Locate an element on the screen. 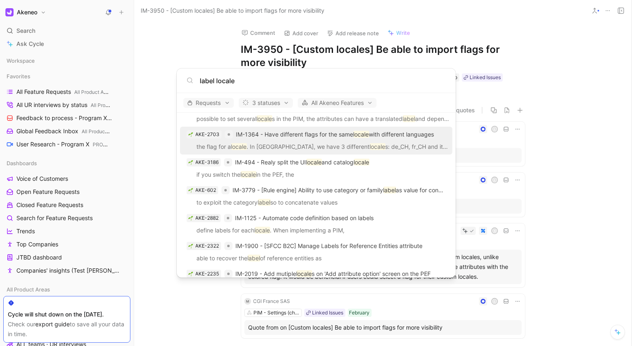 The height and width of the screenshot is (346, 632). span: Requests is located at coordinates (208, 103).